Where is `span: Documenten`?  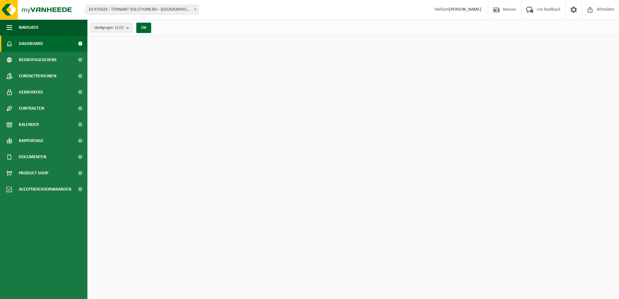 span: Documenten is located at coordinates (32, 157).